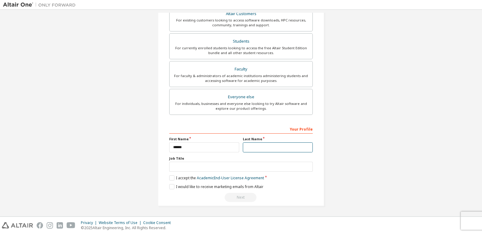 The image size is (482, 234). I want to click on div: Privacy, so click(90, 223).